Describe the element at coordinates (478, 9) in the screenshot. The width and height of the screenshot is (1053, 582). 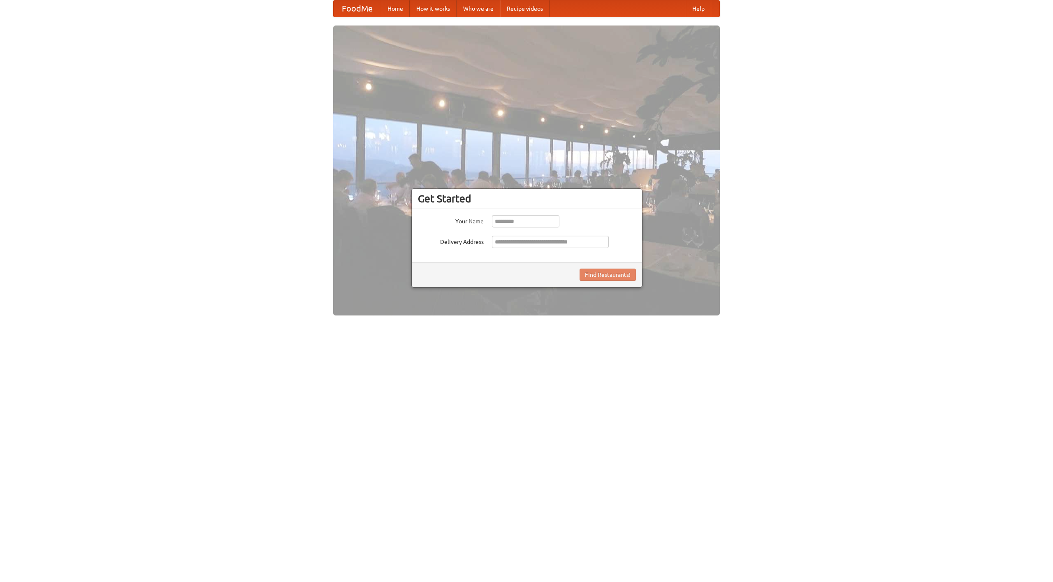
I see `a: Who we are` at that location.